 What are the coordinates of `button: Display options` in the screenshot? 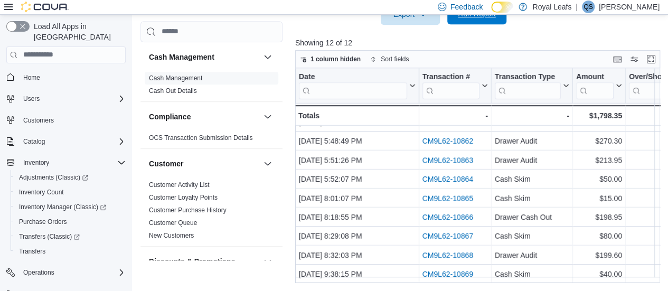 It's located at (634, 59).